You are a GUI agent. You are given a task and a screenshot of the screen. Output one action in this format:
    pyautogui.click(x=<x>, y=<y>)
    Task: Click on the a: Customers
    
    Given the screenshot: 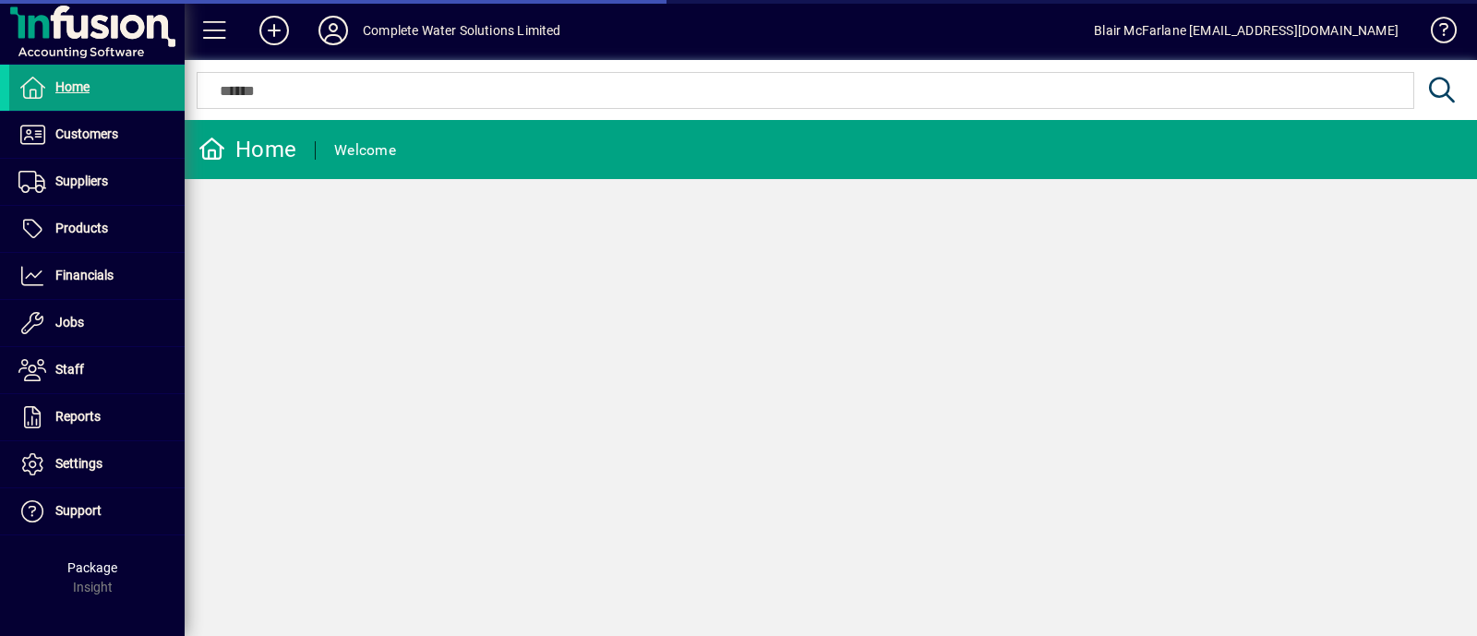 What is the action you would take?
    pyautogui.click(x=97, y=135)
    